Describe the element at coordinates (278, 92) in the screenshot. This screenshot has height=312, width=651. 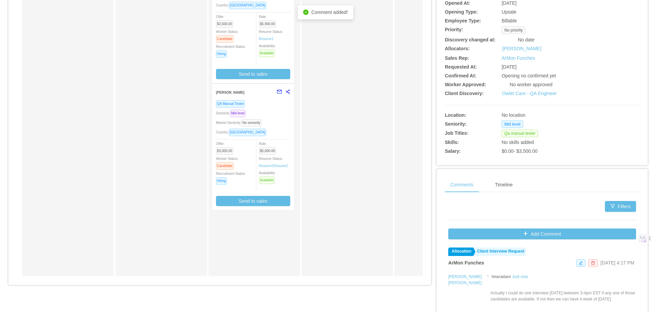
I see `button: mail` at that location.